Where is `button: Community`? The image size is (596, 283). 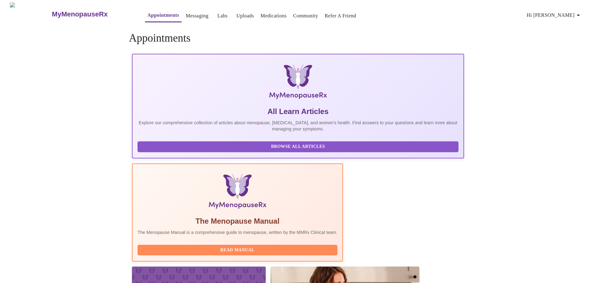 button: Community is located at coordinates (305, 16).